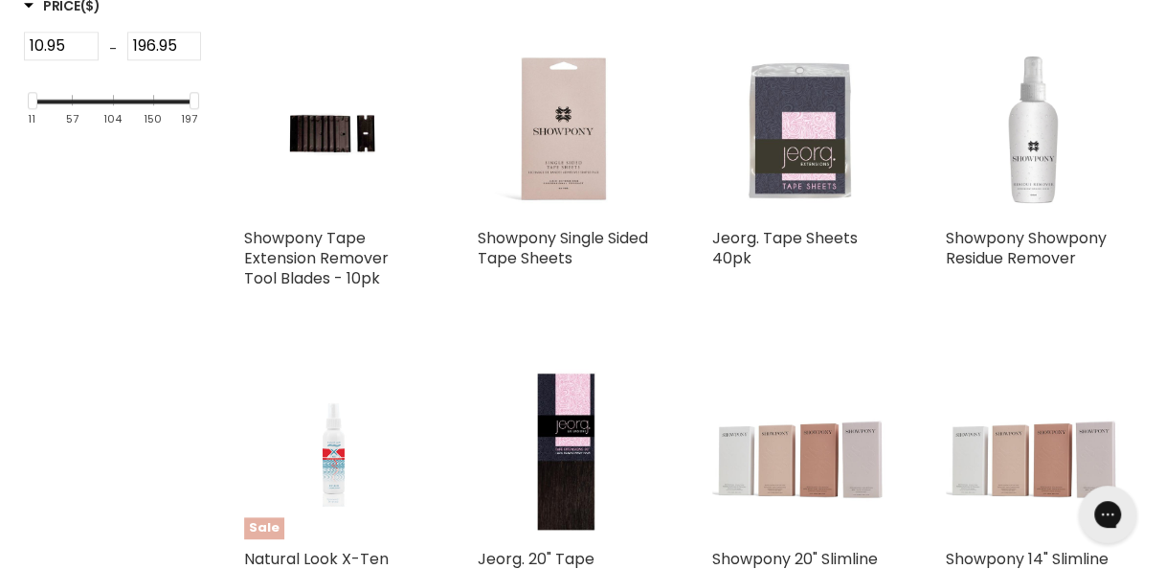 Image resolution: width=1165 pixels, height=569 pixels. I want to click on div: 150, so click(152, 118).